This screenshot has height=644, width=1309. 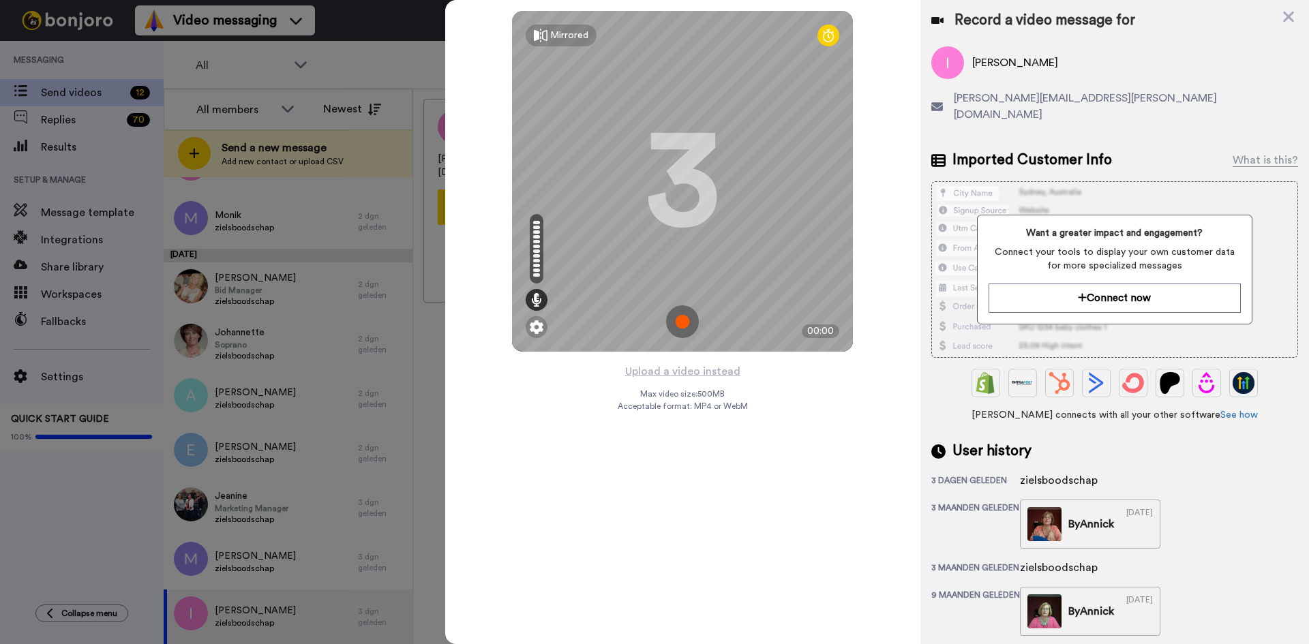 What do you see at coordinates (1023, 383) in the screenshot?
I see `img: Ontraport` at bounding box center [1023, 383].